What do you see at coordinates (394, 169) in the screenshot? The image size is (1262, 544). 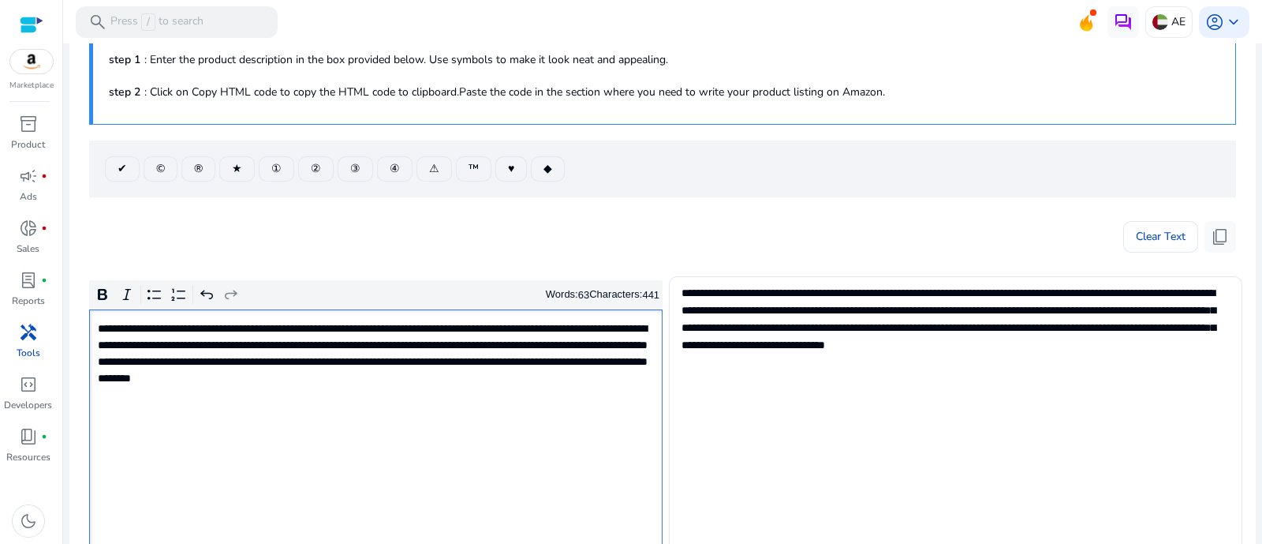 I see `button: ④` at bounding box center [394, 169].